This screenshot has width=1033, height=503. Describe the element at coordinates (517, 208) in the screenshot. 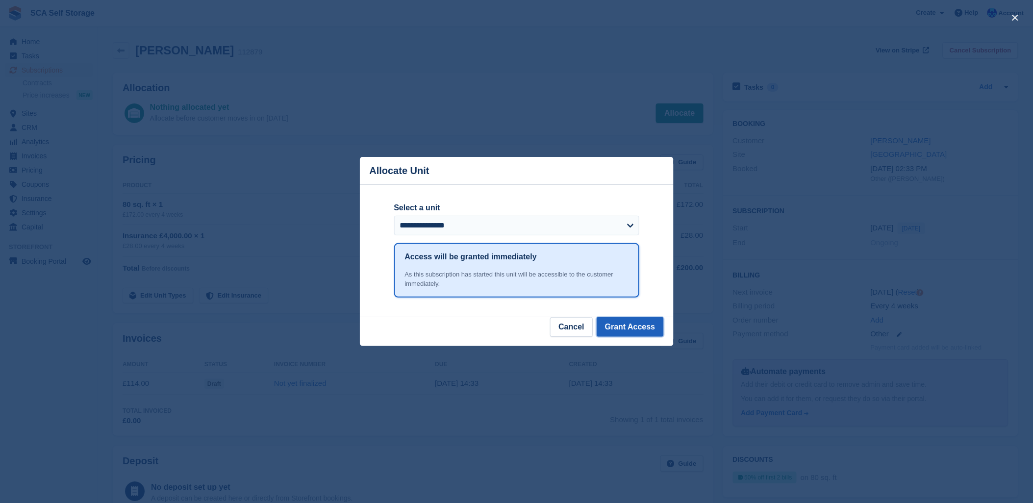

I see `label: Select a unit` at that location.